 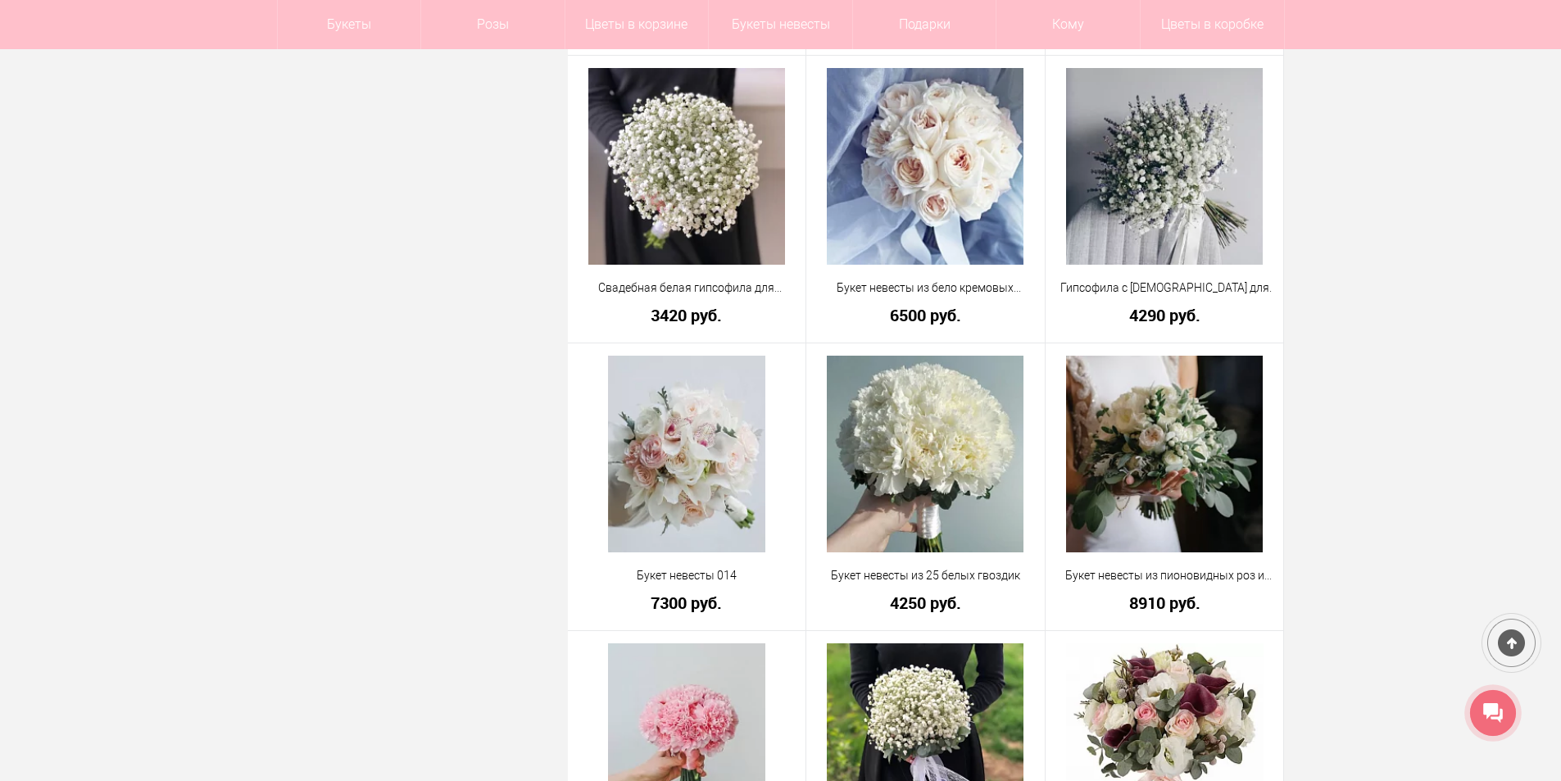 I want to click on img: Букет невесты из бело кремовых пионовидных роз, so click(x=925, y=166).